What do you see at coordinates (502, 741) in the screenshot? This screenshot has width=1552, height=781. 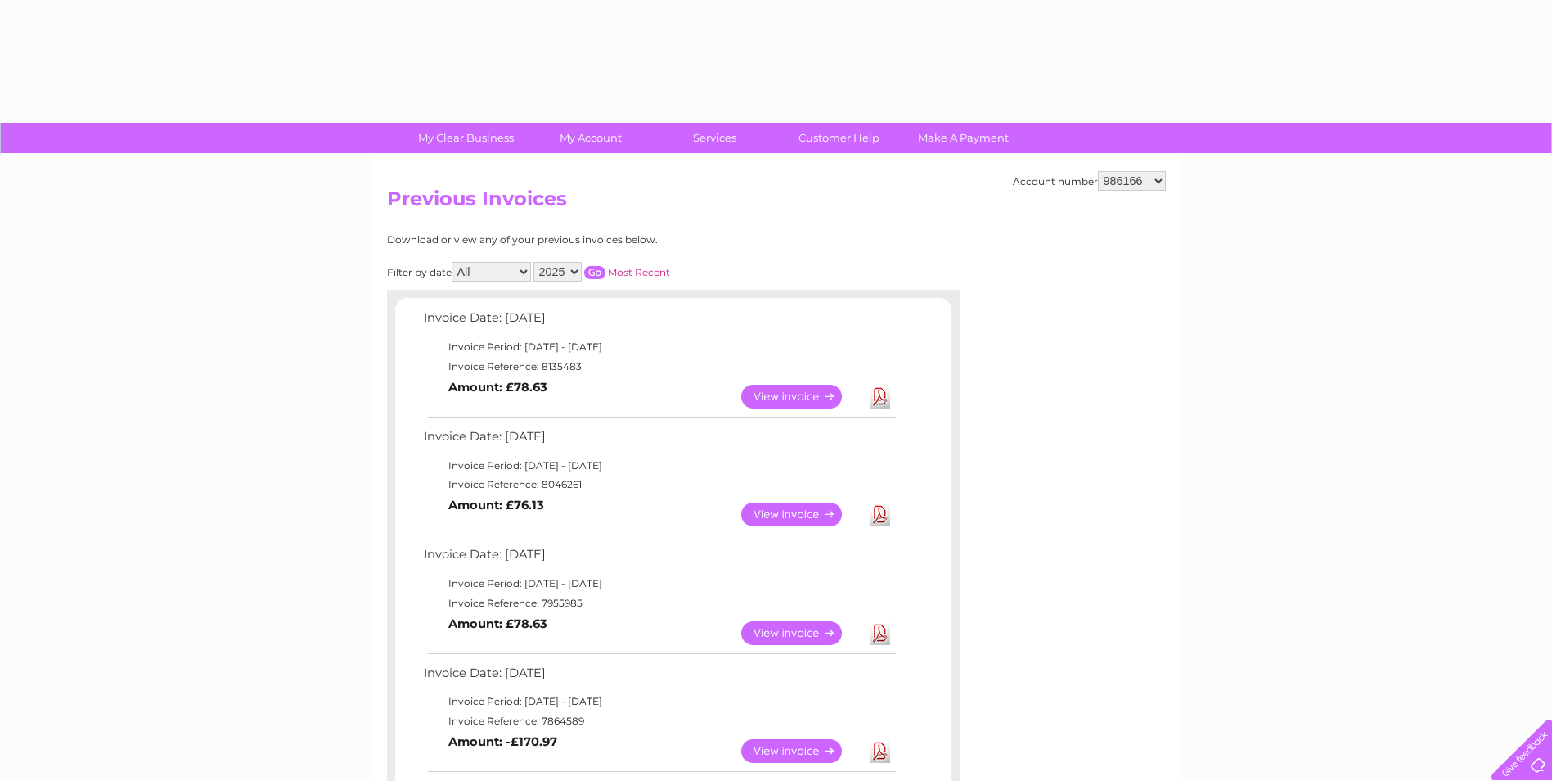 I see `b: Amount: -£170.97` at bounding box center [502, 741].